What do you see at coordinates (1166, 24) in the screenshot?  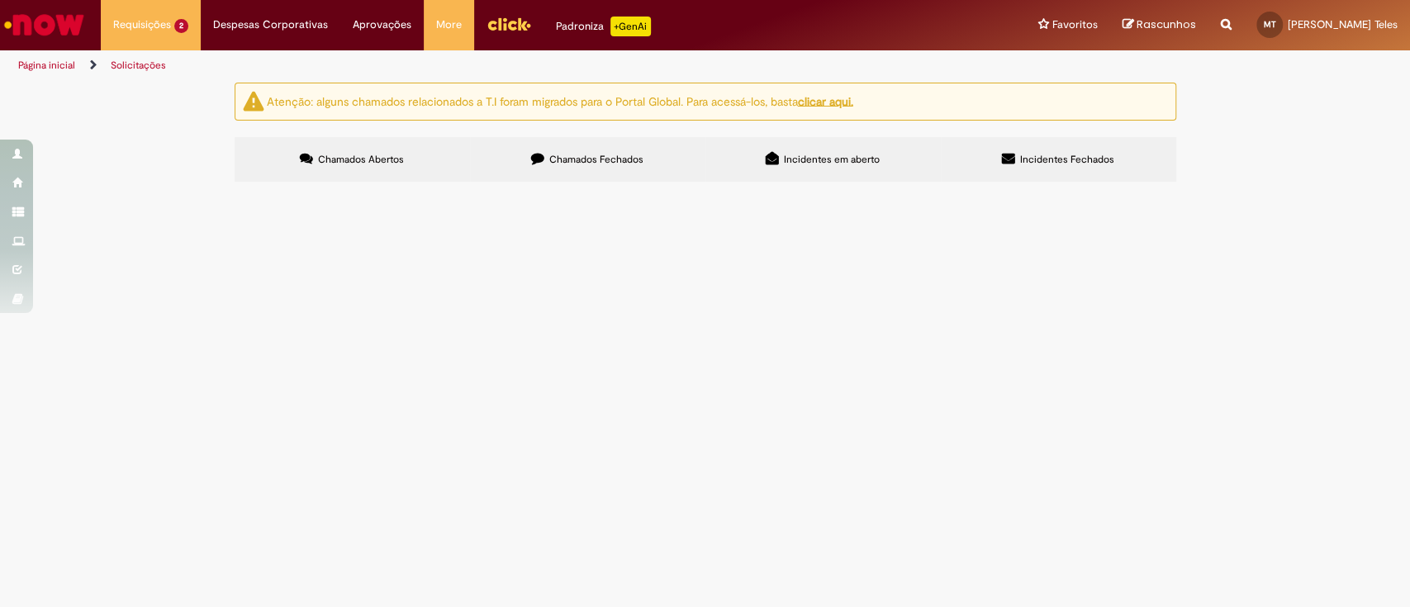 I see `span: Rascunhos` at bounding box center [1166, 24].